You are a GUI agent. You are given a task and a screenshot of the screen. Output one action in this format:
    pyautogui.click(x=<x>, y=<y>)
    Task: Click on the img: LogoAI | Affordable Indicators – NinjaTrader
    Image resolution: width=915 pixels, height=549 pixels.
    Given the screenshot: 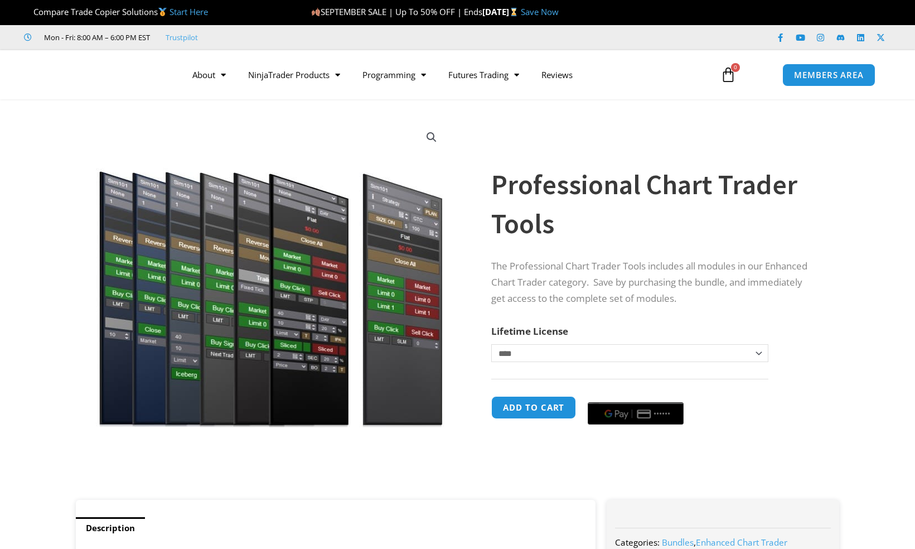 What is the action you would take?
    pyautogui.click(x=99, y=75)
    